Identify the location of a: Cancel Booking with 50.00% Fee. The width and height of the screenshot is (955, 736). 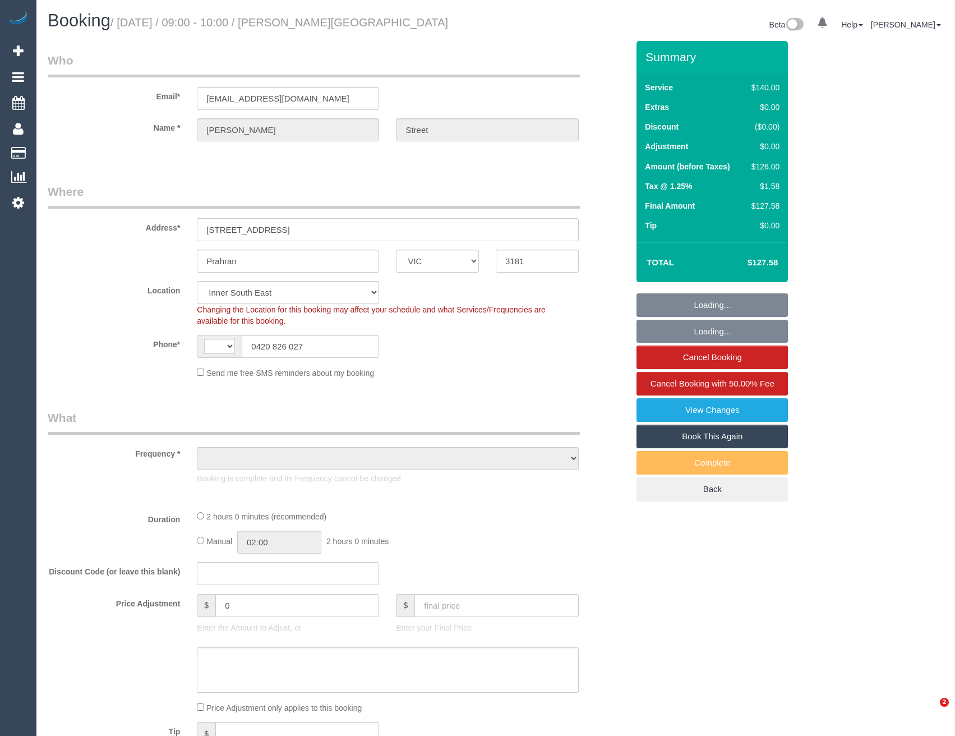
(712, 384).